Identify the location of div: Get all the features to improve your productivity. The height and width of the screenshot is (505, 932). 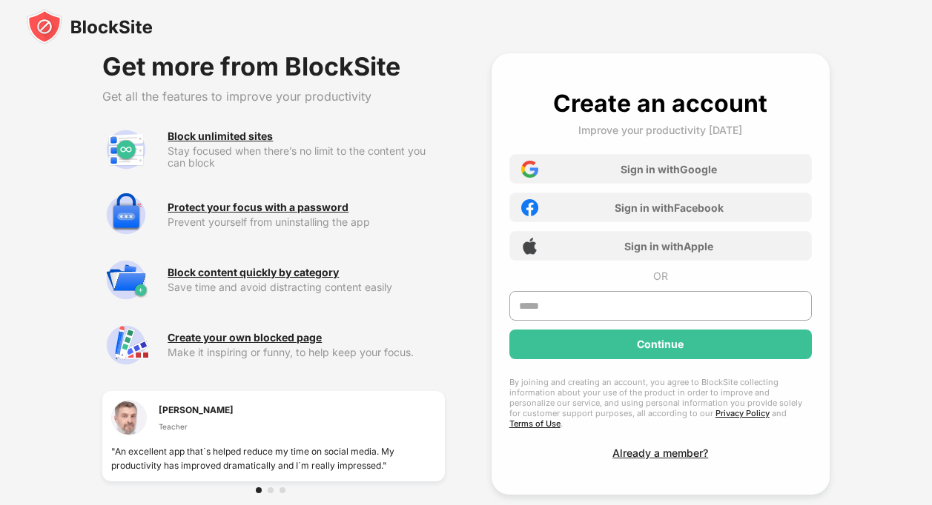
(273, 96).